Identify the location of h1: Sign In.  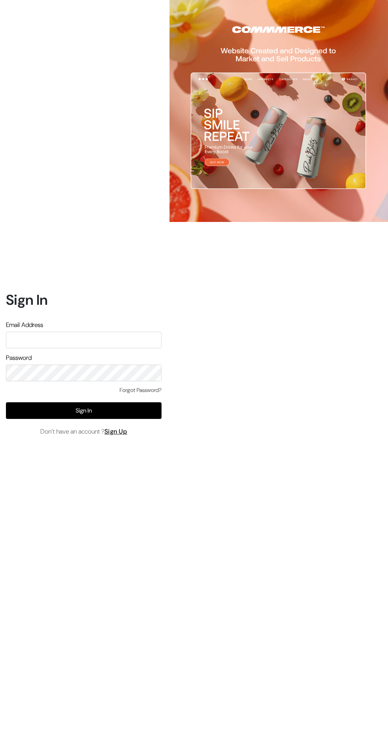
(84, 300).